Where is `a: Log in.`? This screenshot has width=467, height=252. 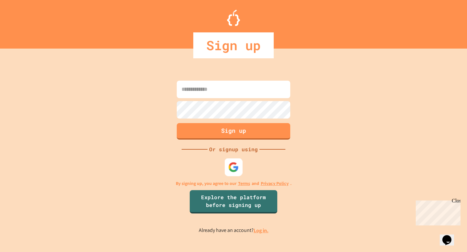
a: Log in. is located at coordinates (261, 231).